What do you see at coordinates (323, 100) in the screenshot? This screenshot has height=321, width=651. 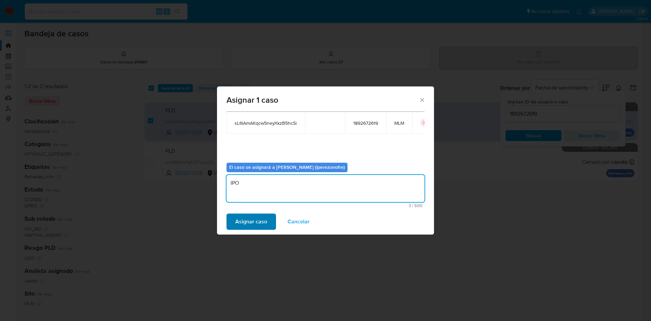 I see `span: Asignar 1 caso` at bounding box center [323, 100].